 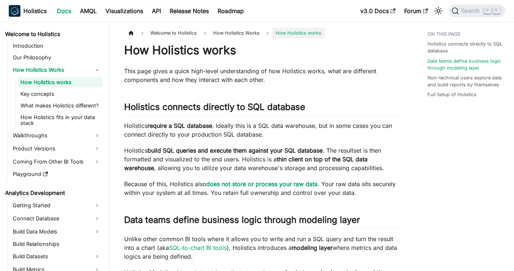 I want to click on p: Holistics . The resultset is then formatted and visualized to the end users. Holistics is a , all..., so click(x=261, y=159).